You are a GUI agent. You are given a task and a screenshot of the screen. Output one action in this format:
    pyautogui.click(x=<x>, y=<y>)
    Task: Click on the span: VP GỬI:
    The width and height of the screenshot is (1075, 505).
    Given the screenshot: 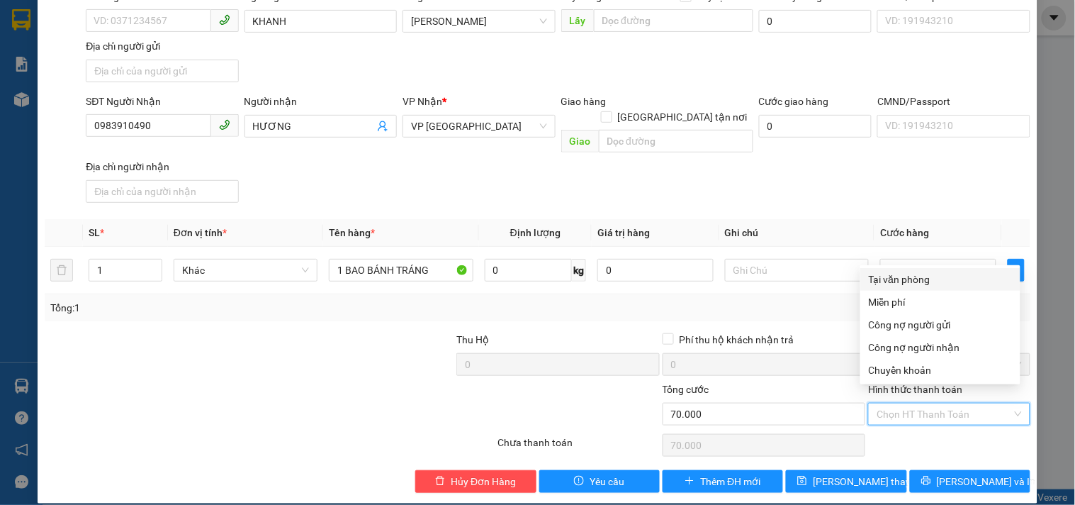 What is the action you would take?
    pyautogui.click(x=40, y=99)
    